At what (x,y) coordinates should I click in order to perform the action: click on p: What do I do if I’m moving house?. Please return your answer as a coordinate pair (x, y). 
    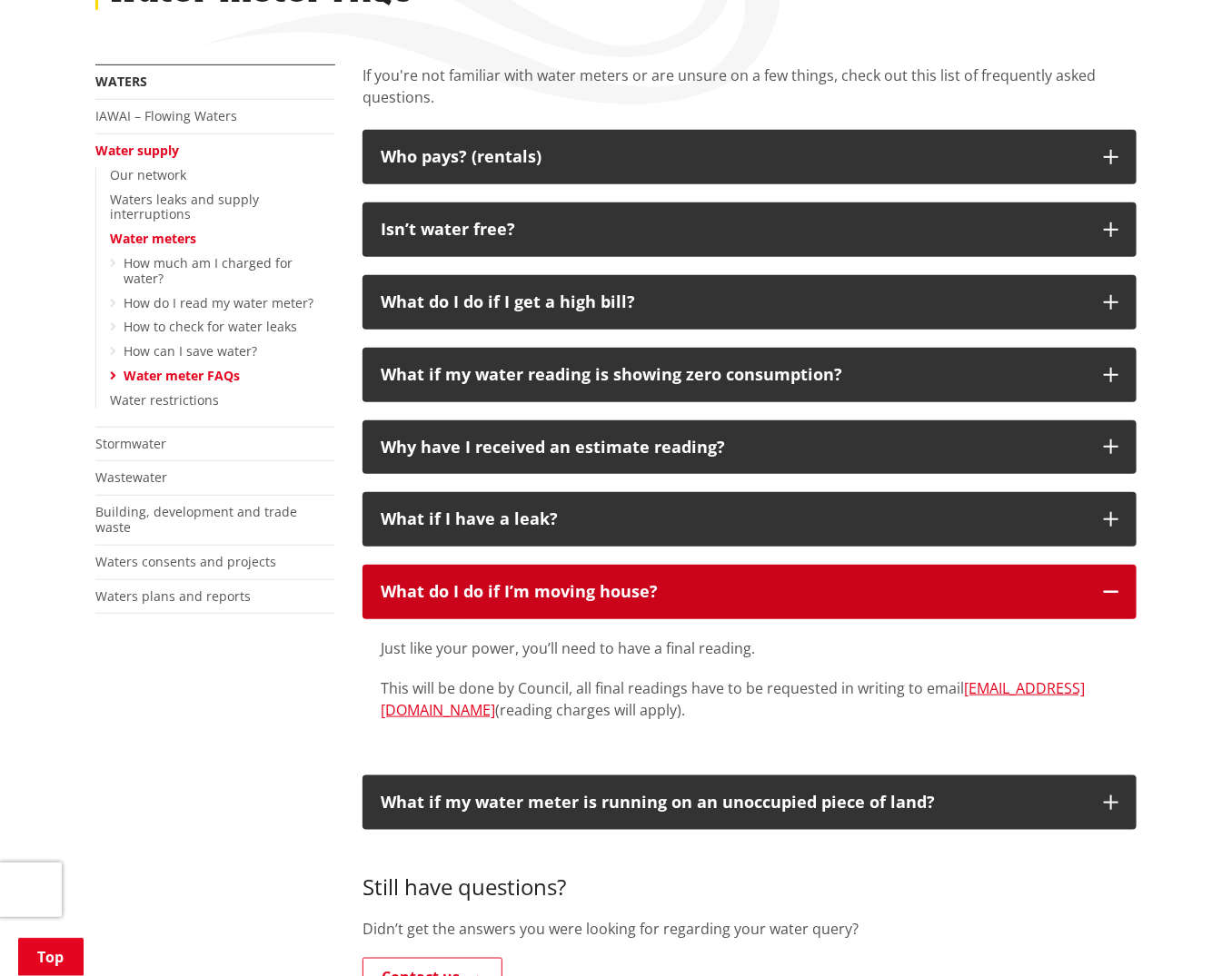
    Looking at the image, I should click on (733, 592).